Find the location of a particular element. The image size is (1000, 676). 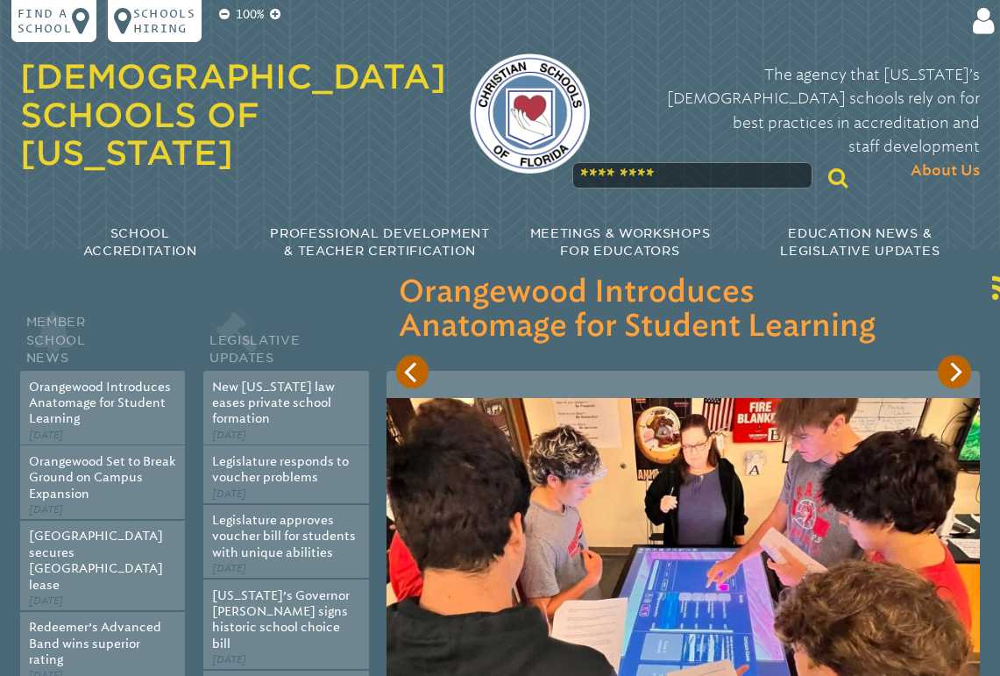

p: Schools Hiring is located at coordinates (165, 21).